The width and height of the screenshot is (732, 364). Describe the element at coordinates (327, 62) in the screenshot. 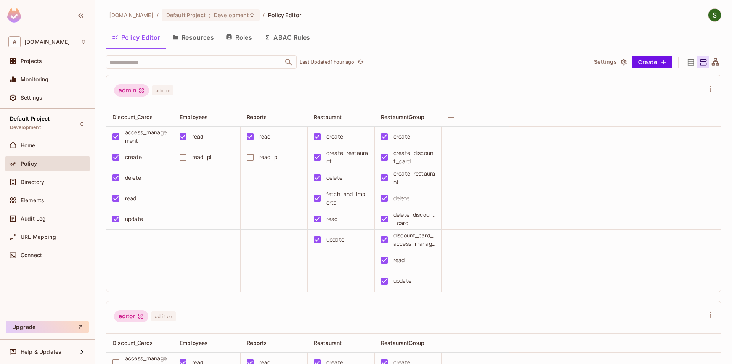

I see `p: Last Updated 1 hour ago` at that location.